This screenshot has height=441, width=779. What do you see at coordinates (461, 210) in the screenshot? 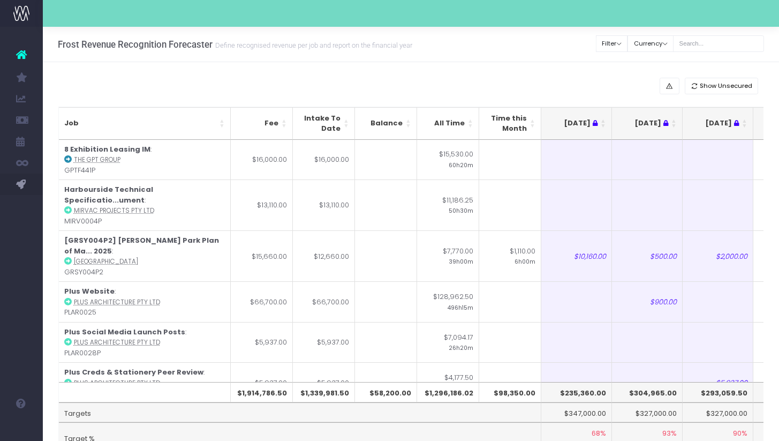
I see `small: 50h30m` at bounding box center [461, 210].